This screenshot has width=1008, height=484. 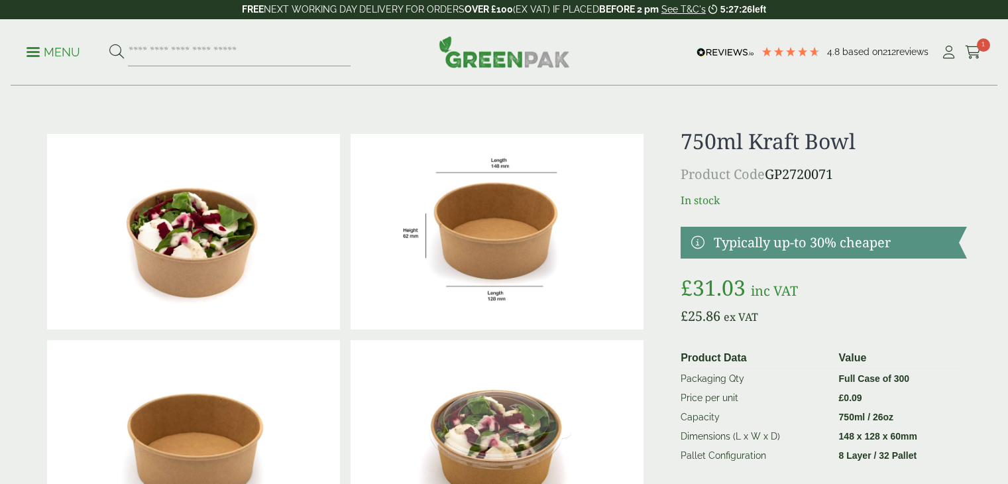 What do you see at coordinates (897, 358) in the screenshot?
I see `th: Value` at bounding box center [897, 358].